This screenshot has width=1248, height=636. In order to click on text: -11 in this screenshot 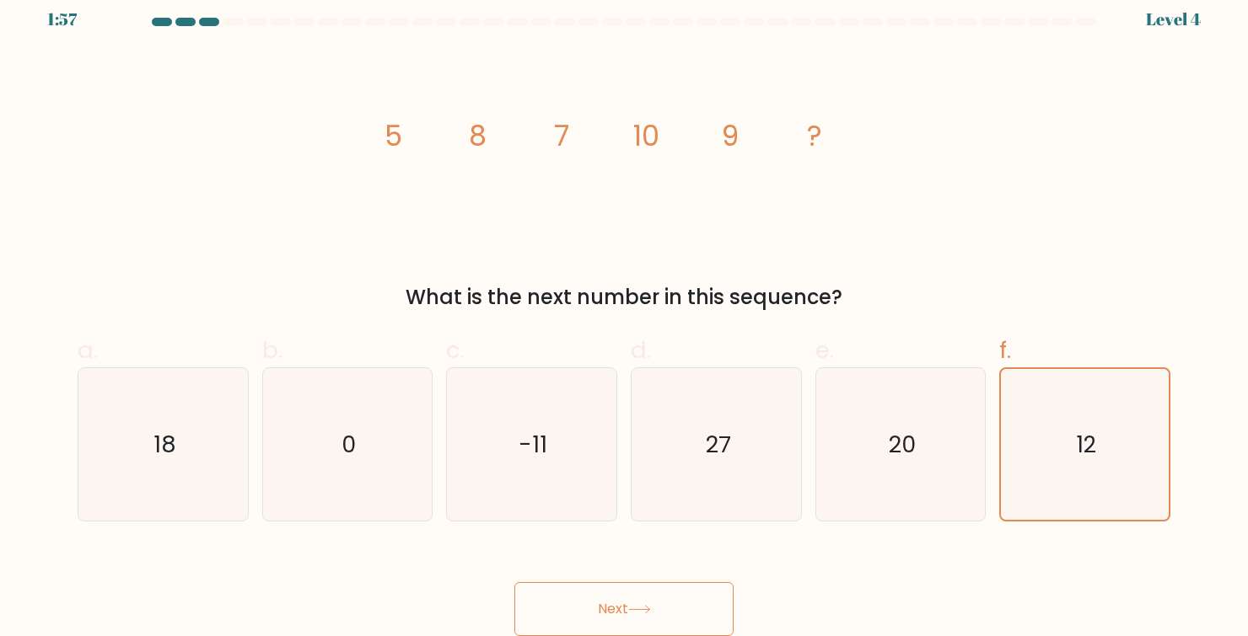, I will do `click(533, 444)`.